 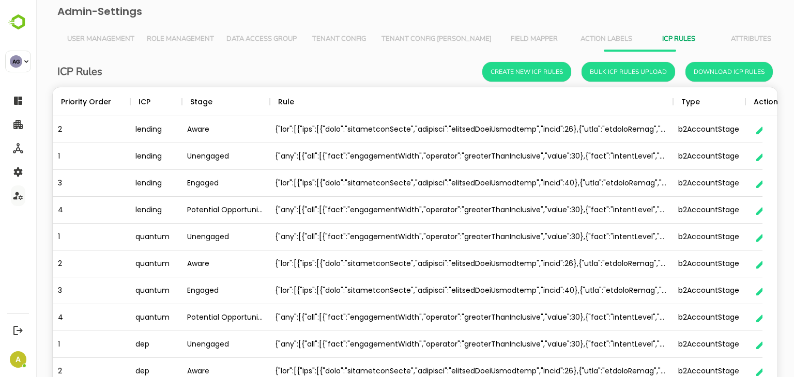 What do you see at coordinates (490, 72) in the screenshot?
I see `button: Create New ICP Rules` at bounding box center [490, 72].